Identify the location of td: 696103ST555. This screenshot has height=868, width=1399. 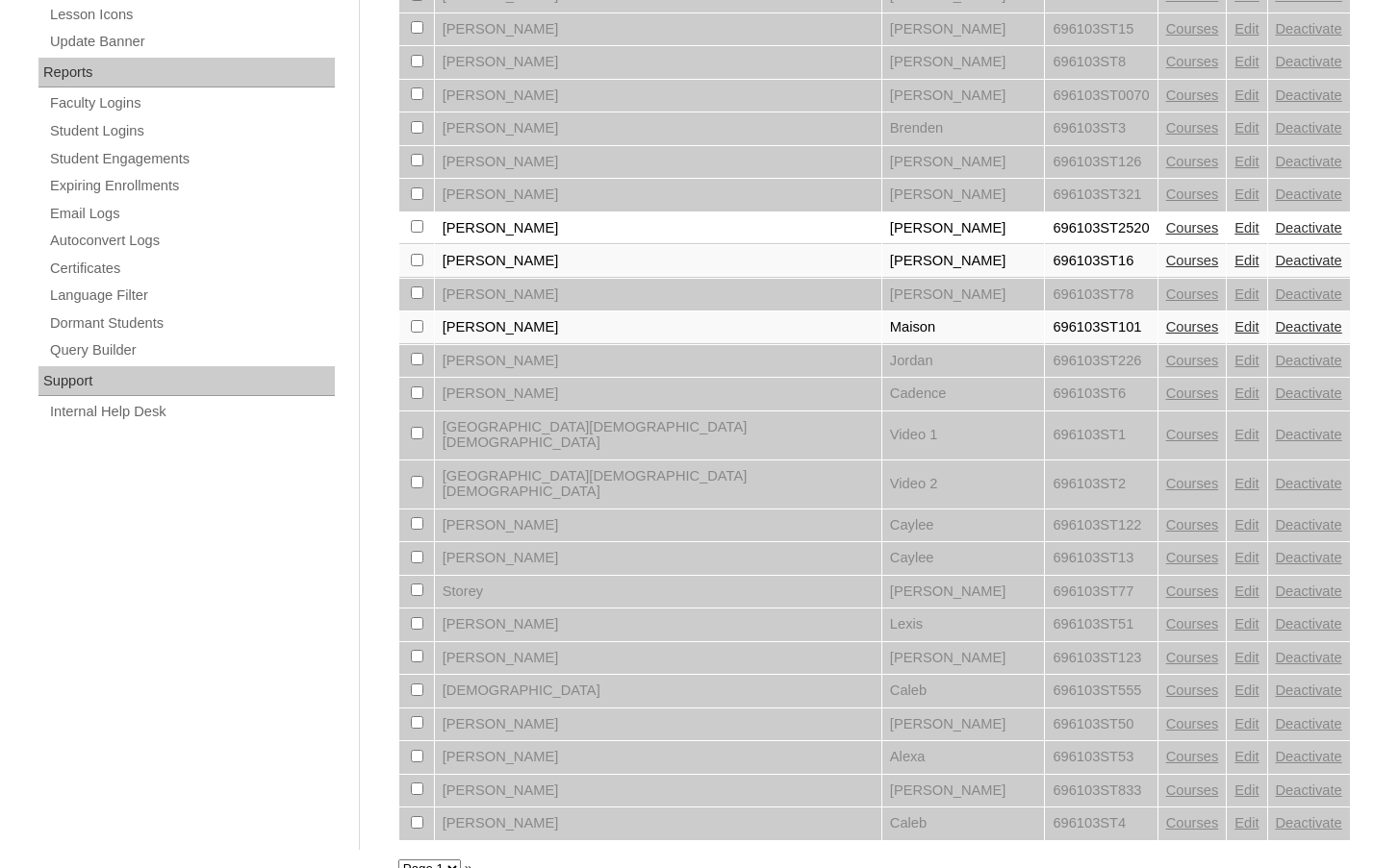
(1100, 692).